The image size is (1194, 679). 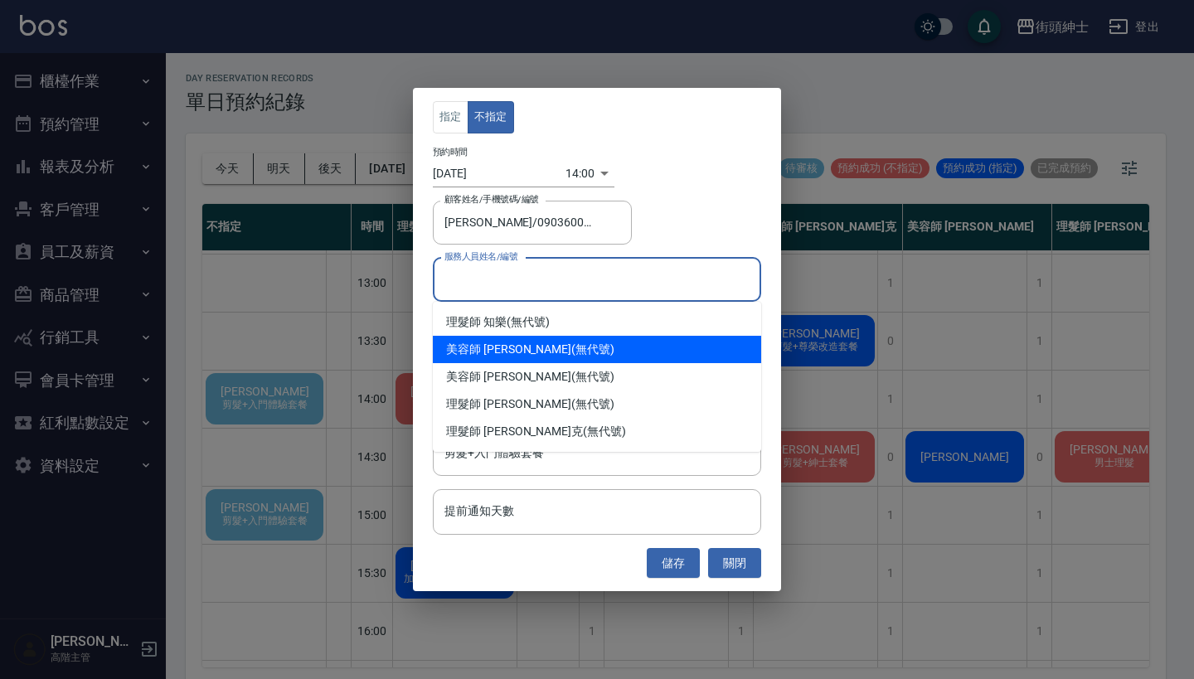 What do you see at coordinates (450, 117) in the screenshot?
I see `button: 指定` at bounding box center [450, 117].